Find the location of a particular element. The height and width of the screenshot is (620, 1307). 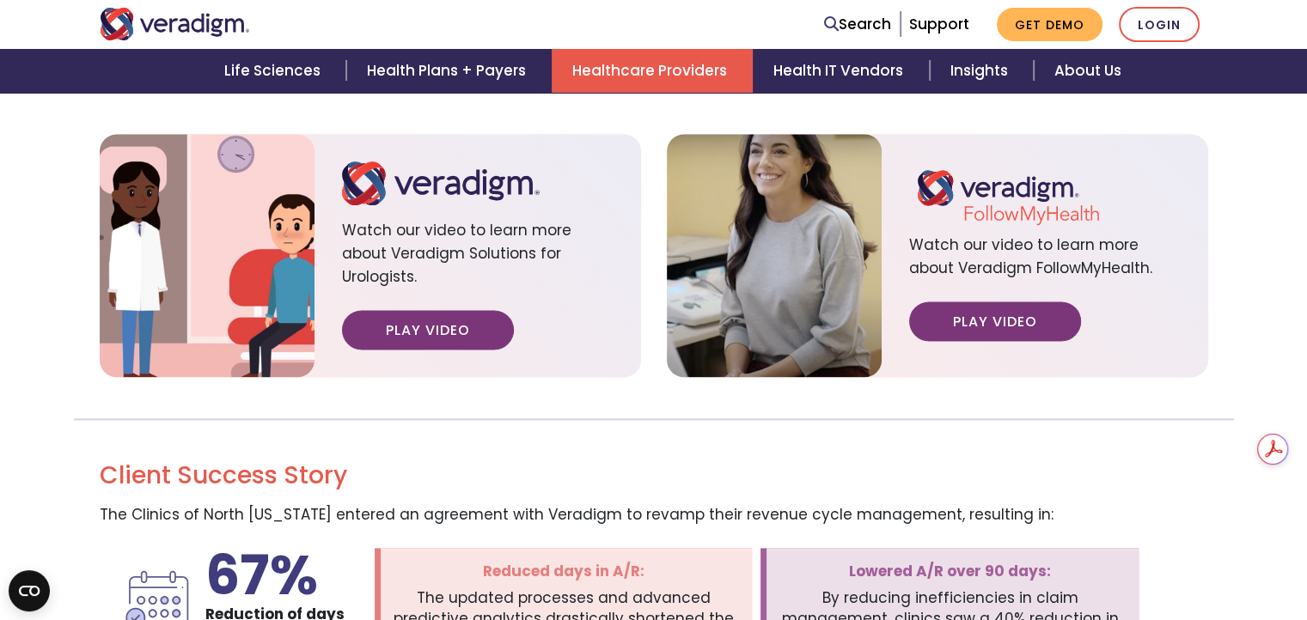

span: 67% is located at coordinates (261, 575).